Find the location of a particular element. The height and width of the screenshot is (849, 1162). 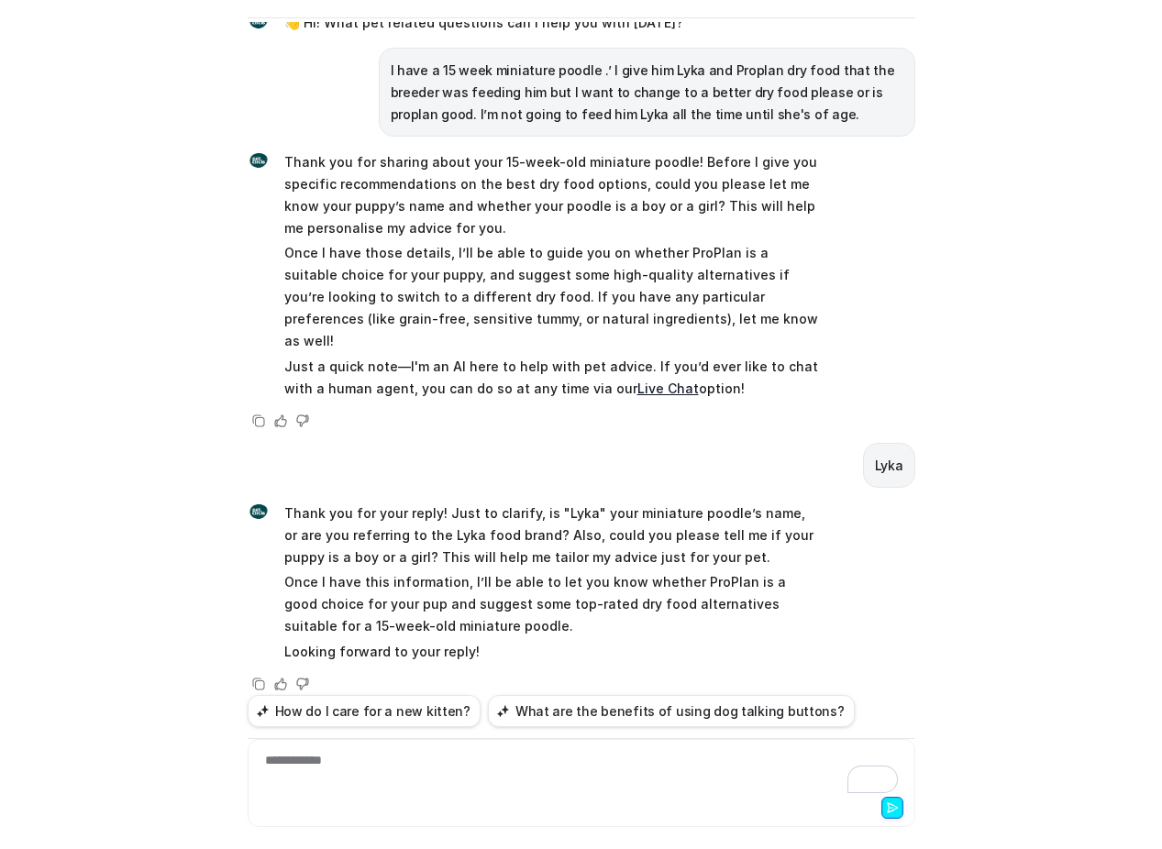

button: How do I care for a new kitten? is located at coordinates (364, 711).